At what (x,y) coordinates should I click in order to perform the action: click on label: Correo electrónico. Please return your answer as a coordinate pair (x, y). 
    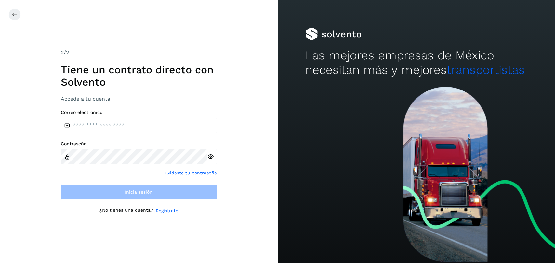
    Looking at the image, I should click on (139, 112).